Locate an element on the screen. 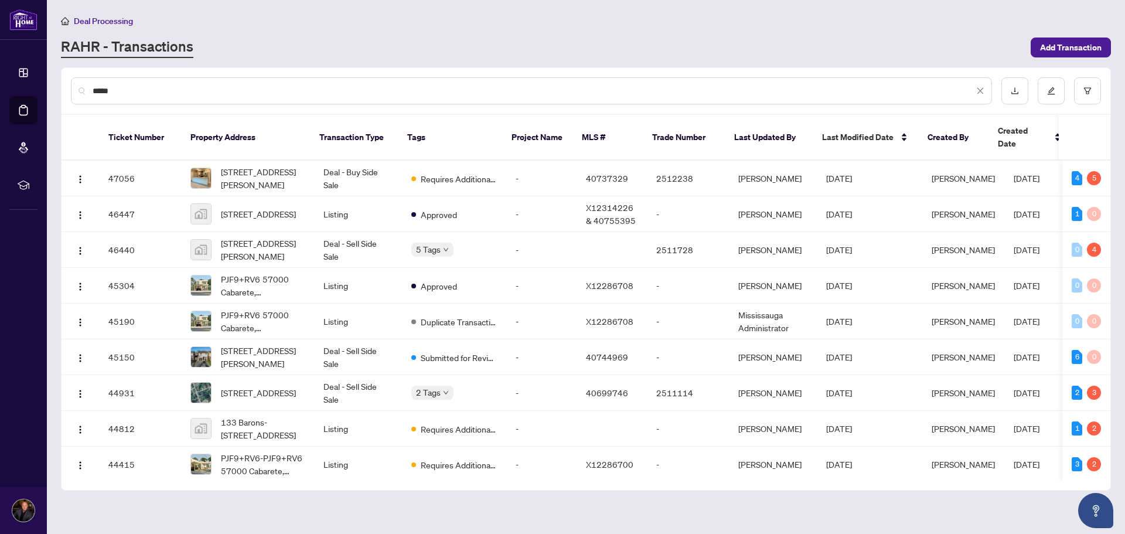 The width and height of the screenshot is (1125, 534). th: Transaction Type is located at coordinates (354, 138).